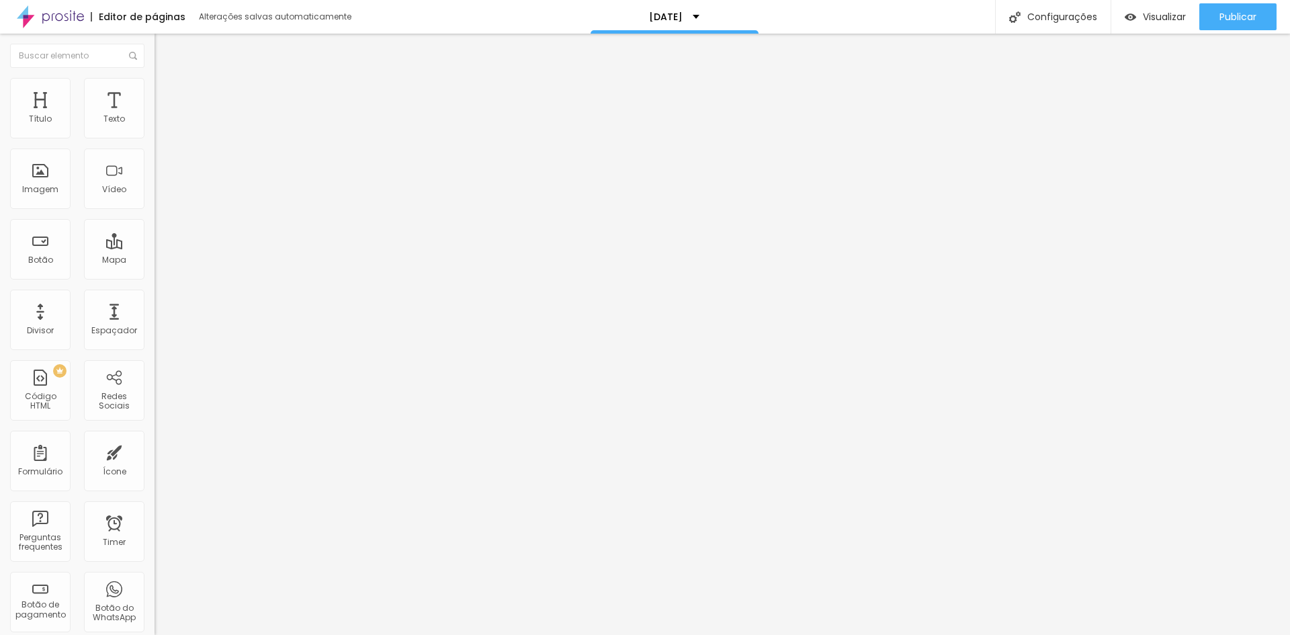 The image size is (1290, 635). I want to click on button: Publicar, so click(1238, 17).